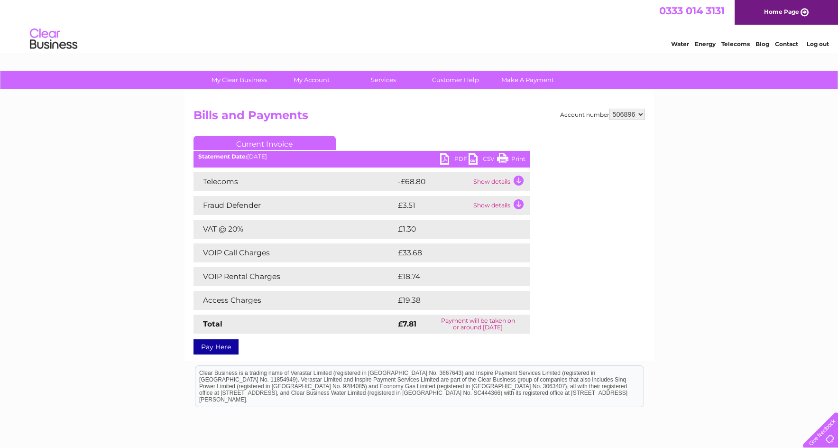 The height and width of the screenshot is (448, 838). What do you see at coordinates (453, 253) in the screenshot?
I see `td: £33.68` at bounding box center [453, 253].